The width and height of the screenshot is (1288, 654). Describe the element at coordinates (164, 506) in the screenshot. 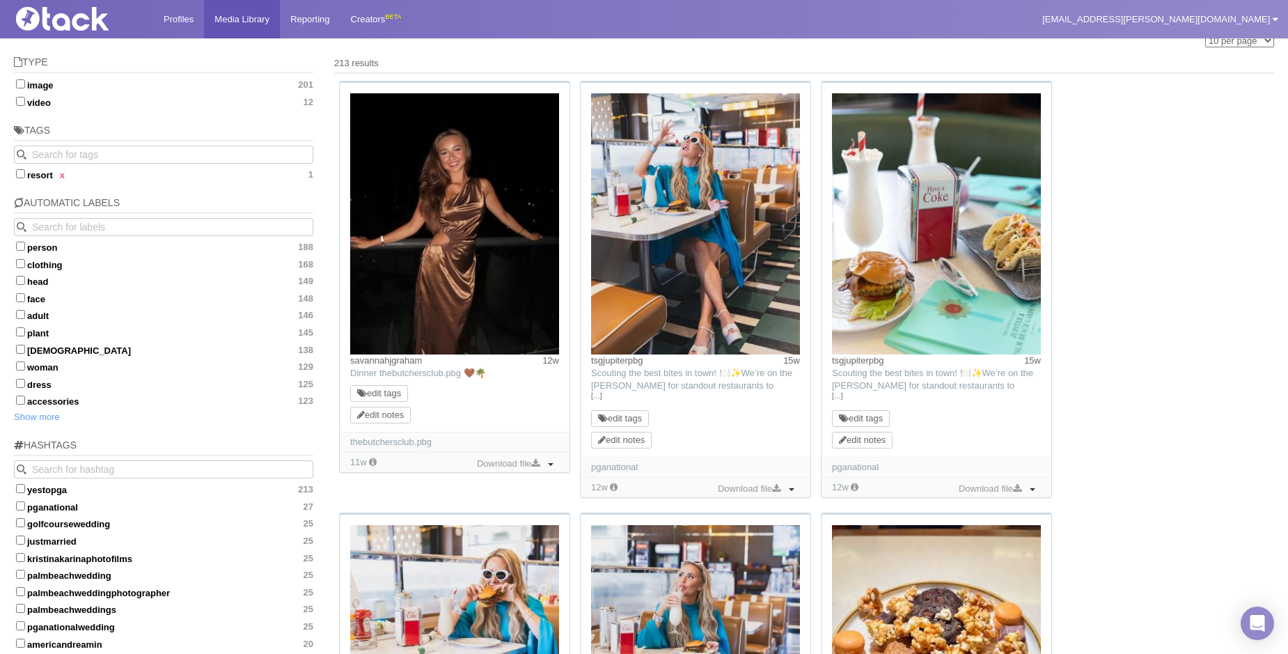

I see `label: pganational` at that location.